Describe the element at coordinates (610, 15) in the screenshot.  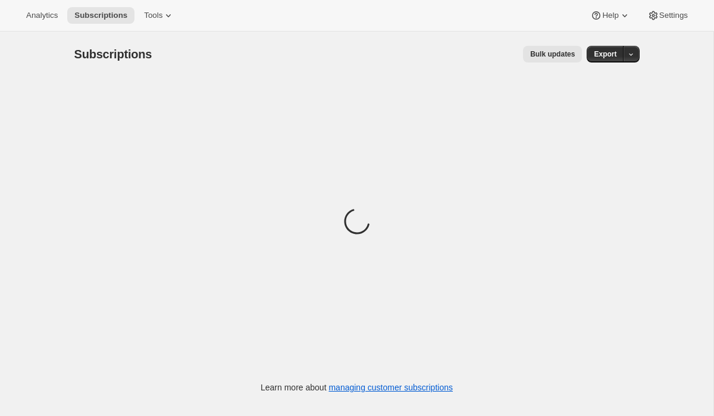
I see `span: Help` at that location.